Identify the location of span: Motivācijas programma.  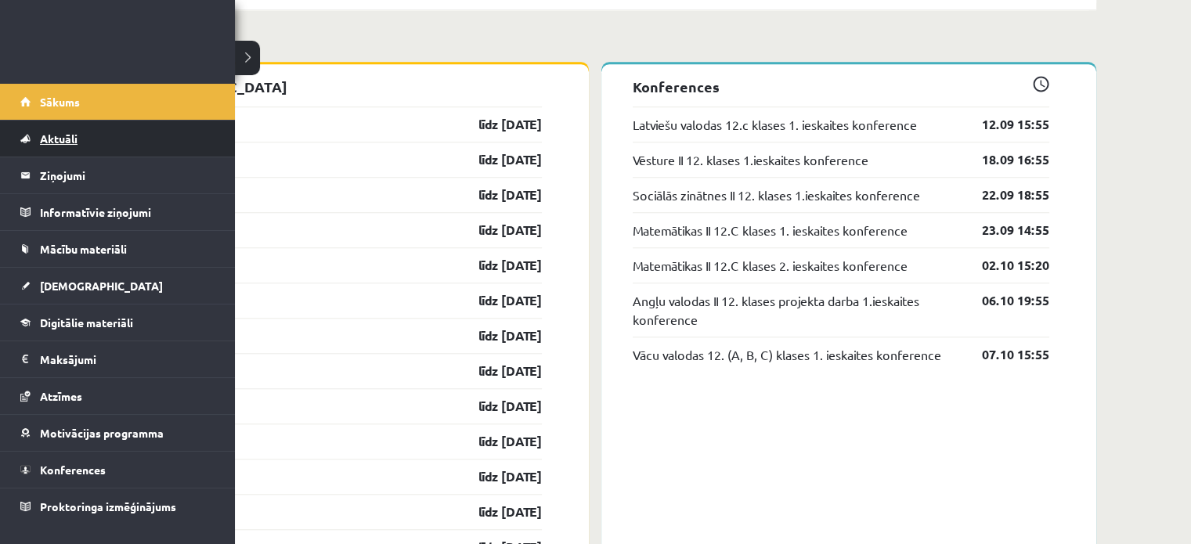
(102, 433).